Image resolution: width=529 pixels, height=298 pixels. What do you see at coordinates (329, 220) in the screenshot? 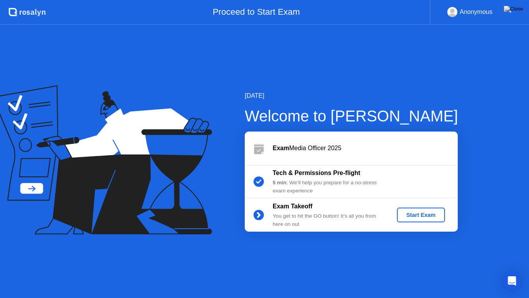
I see `div: You get to hit the GO button! It’s all you from here on out` at bounding box center [329, 220].